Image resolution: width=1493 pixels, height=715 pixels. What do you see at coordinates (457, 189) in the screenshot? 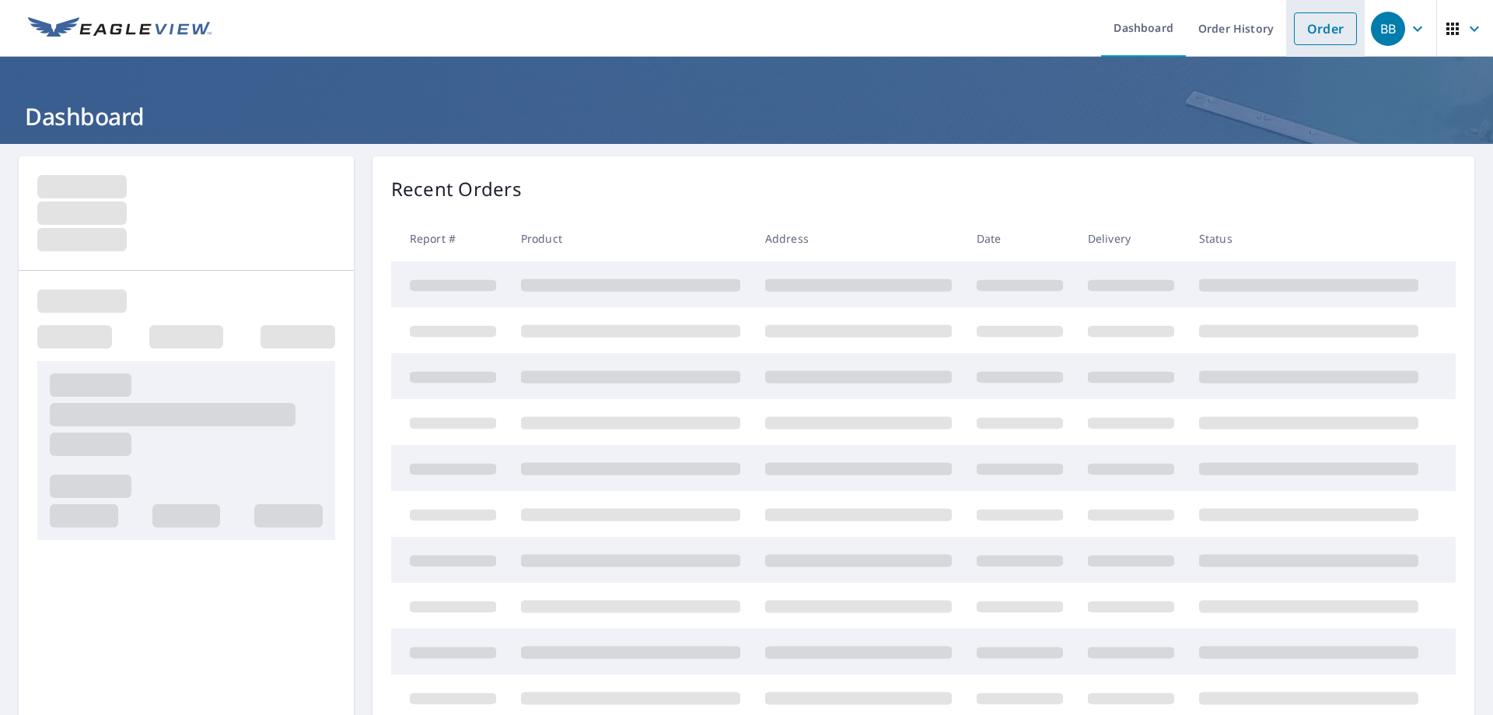
I see `p: Recent Orders` at bounding box center [457, 189].